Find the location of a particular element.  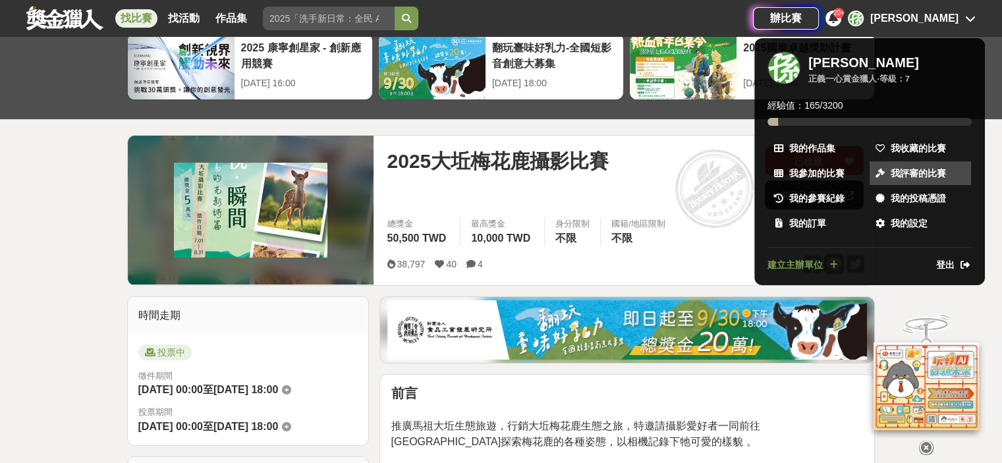

span: 經驗值： 165 / 3200 is located at coordinates (805, 105).